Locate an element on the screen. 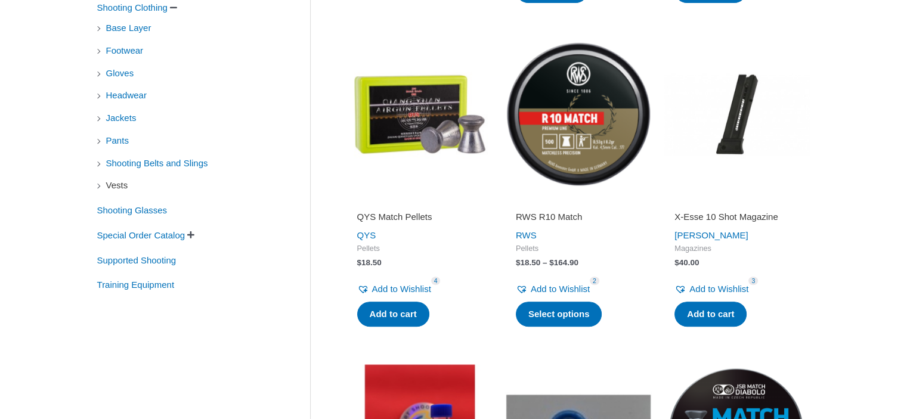  bdi: 40.00 is located at coordinates (686, 262).